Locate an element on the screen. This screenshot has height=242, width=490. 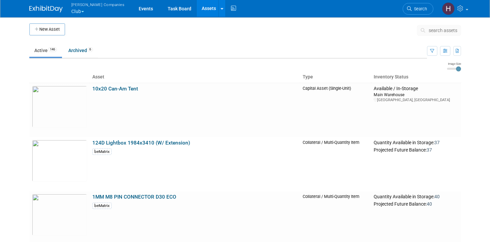
div: Available / In-Storage is located at coordinates (416, 89).